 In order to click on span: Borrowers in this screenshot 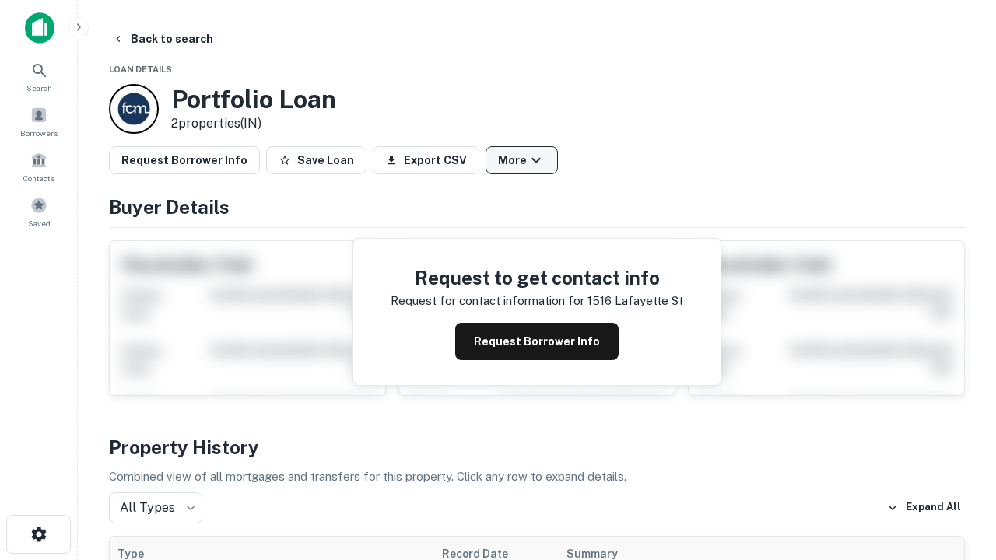, I will do `click(39, 133)`.